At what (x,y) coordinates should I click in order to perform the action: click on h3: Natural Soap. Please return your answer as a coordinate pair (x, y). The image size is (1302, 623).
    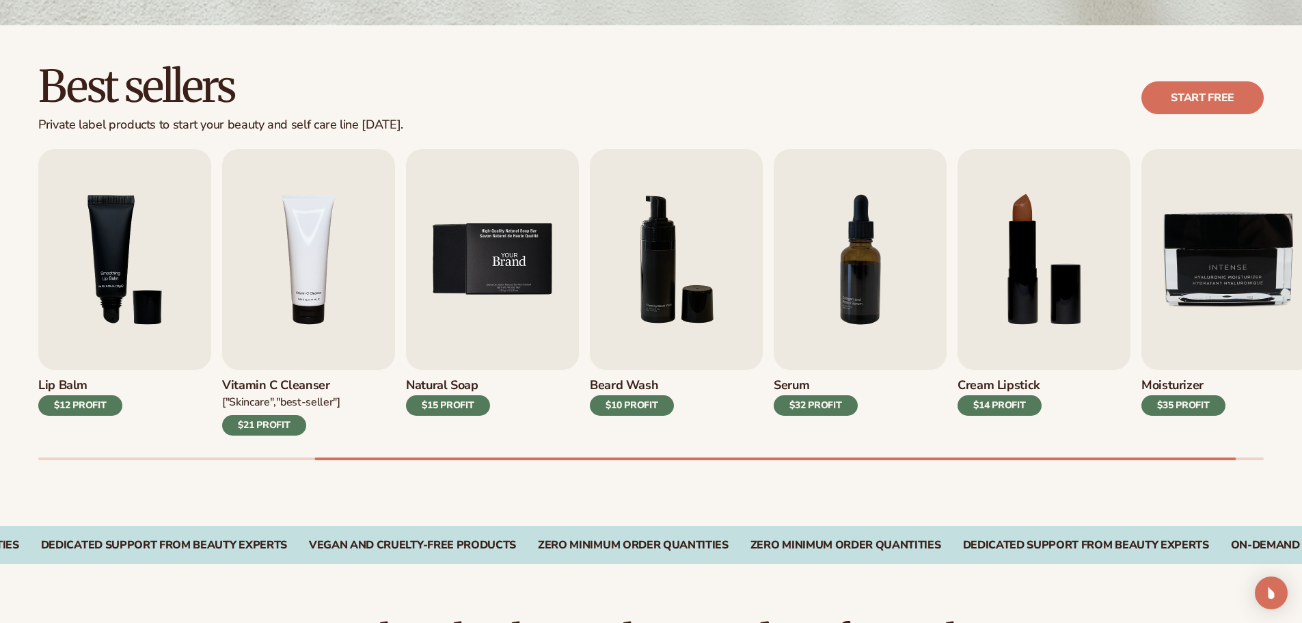
    Looking at the image, I should click on (448, 385).